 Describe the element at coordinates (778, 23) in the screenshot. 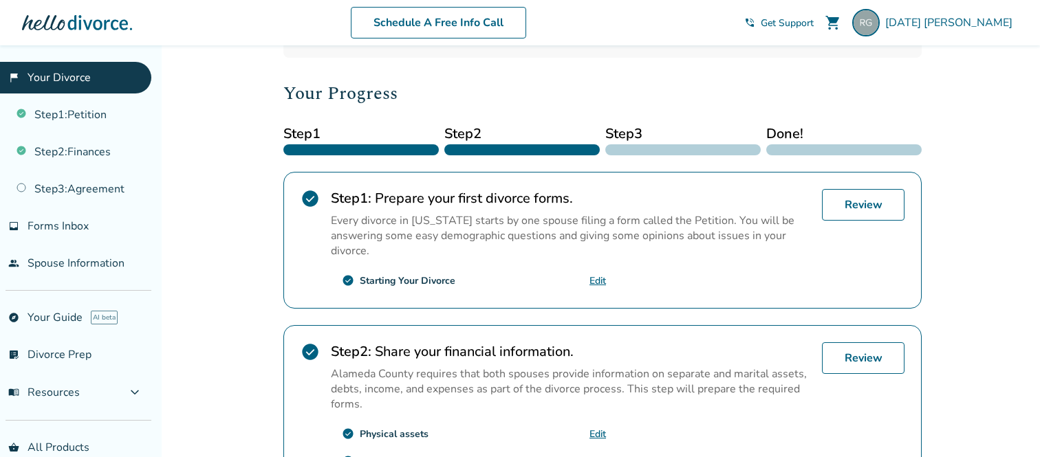

I see `a: phone_in_talkGet Support` at that location.